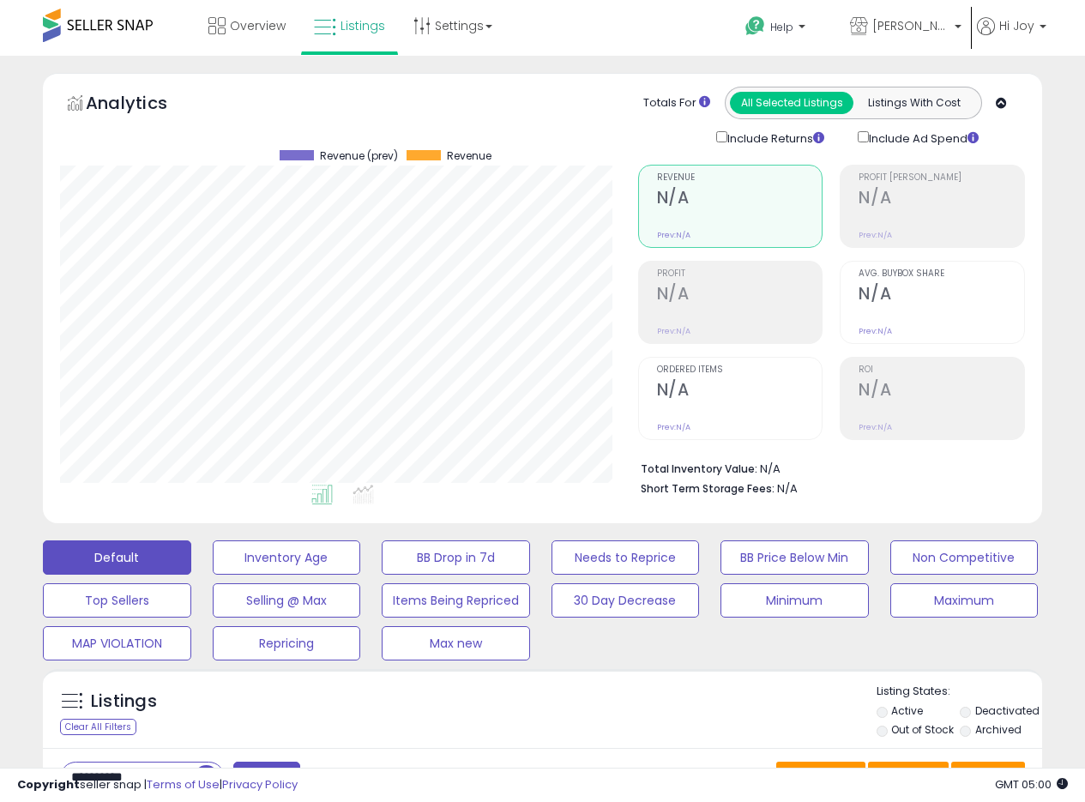  Describe the element at coordinates (157, 785) in the screenshot. I see `div: seller snap | |` at that location.